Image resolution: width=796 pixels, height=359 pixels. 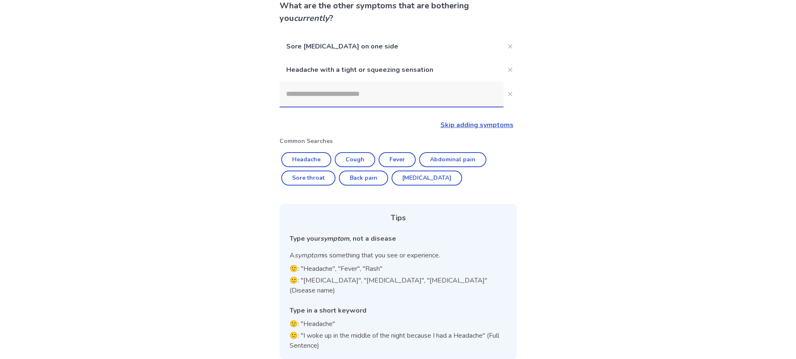 I want to click on button: Headache, so click(x=306, y=160).